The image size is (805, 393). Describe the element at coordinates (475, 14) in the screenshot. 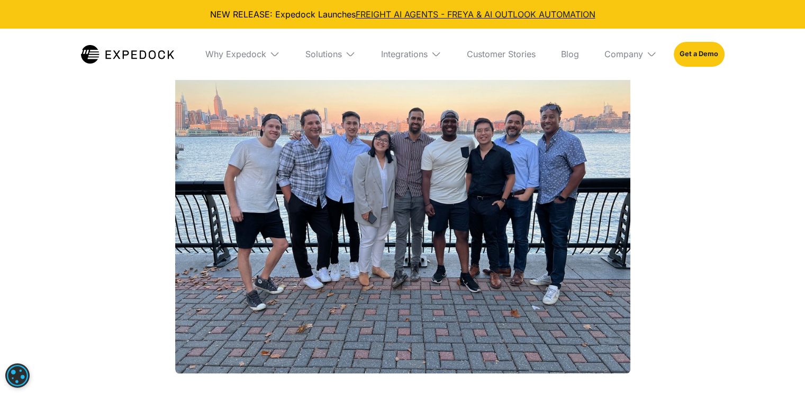

I see `a: FREIGHT AI AGENTS - FREYA & AI OUTLOOK AUTOMATION` at that location.